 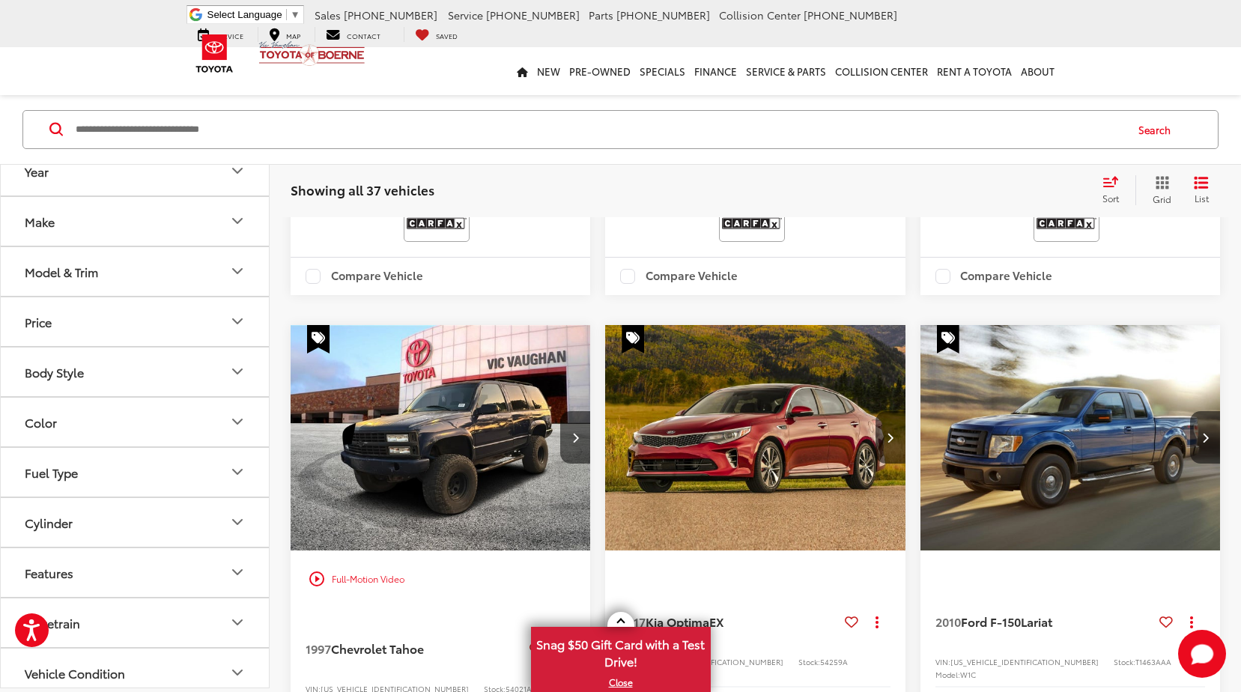 I want to click on img: Vic Vaughan Toyota of Boerne, so click(x=312, y=53).